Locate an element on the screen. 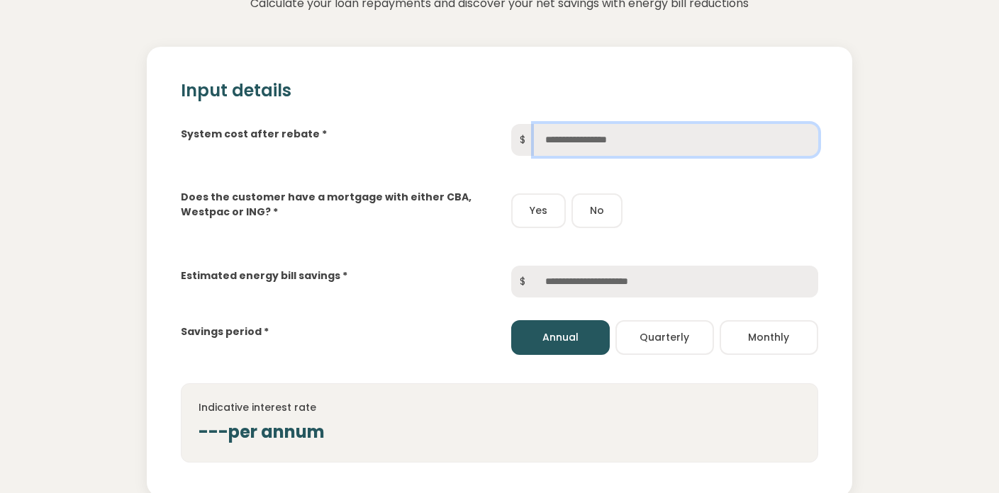  button: No is located at coordinates (597, 211).